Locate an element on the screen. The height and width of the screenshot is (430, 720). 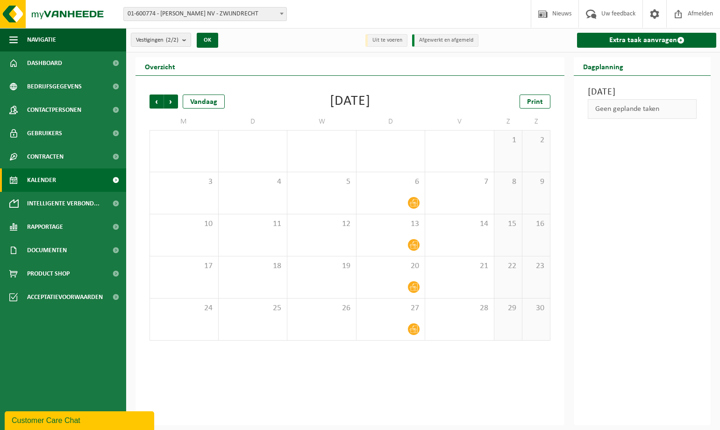
span: 14 is located at coordinates (459, 224).